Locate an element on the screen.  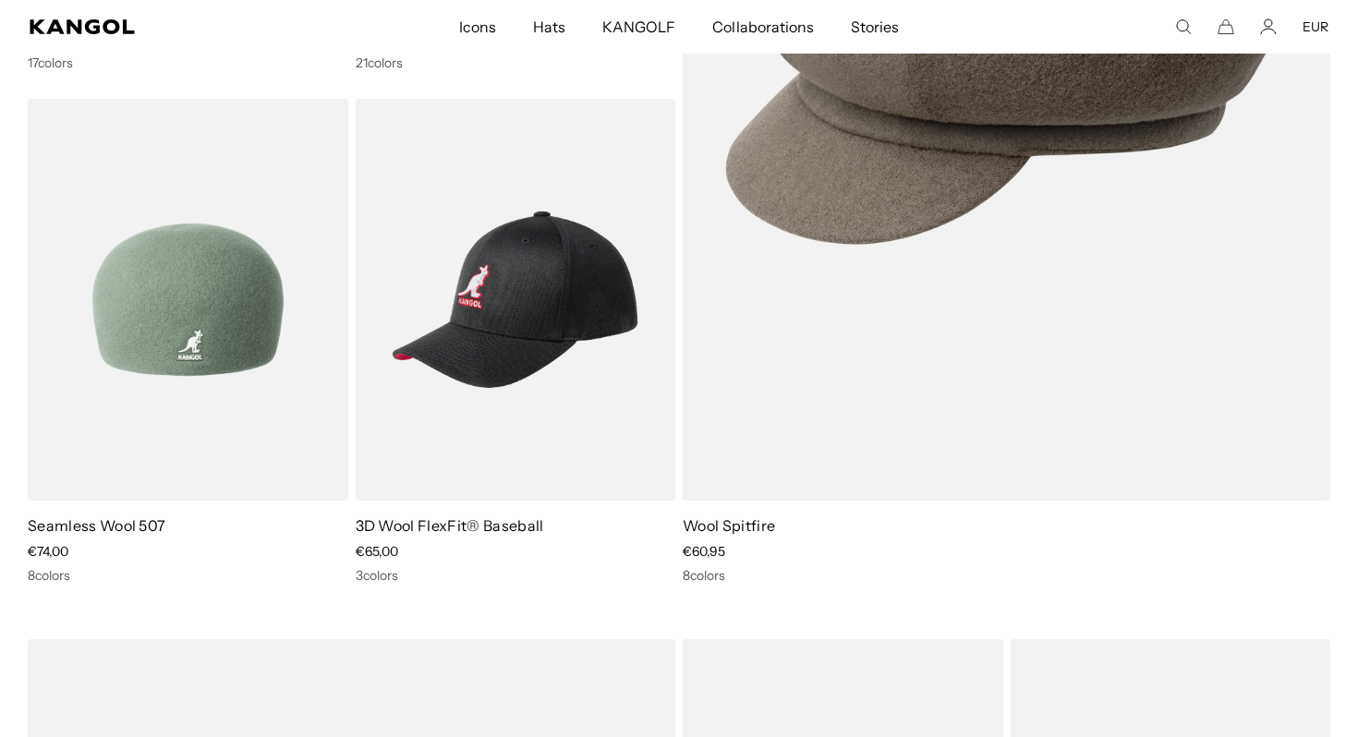
div: 17 colors is located at coordinates (187, 63).